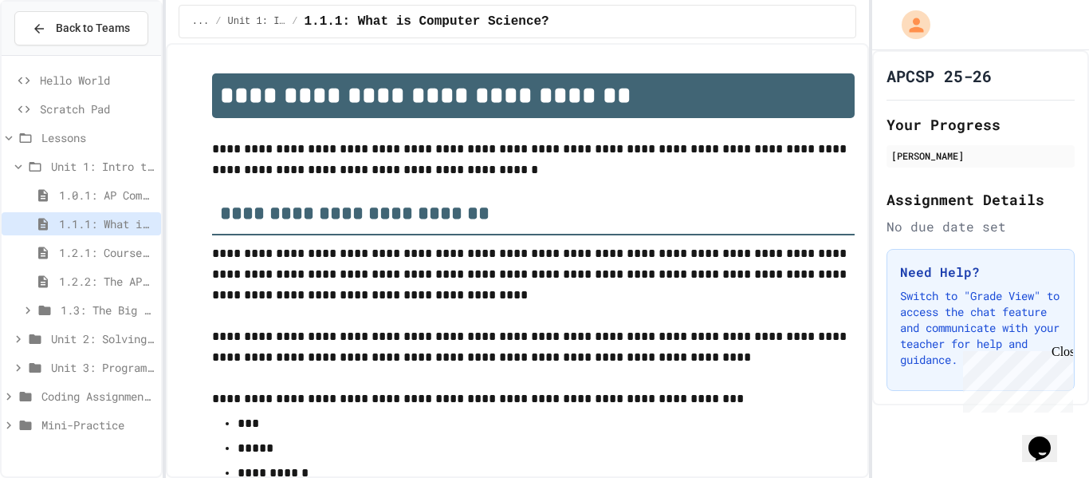 The width and height of the screenshot is (1089, 478). Describe the element at coordinates (981, 124) in the screenshot. I see `h2: Your Progress` at that location.